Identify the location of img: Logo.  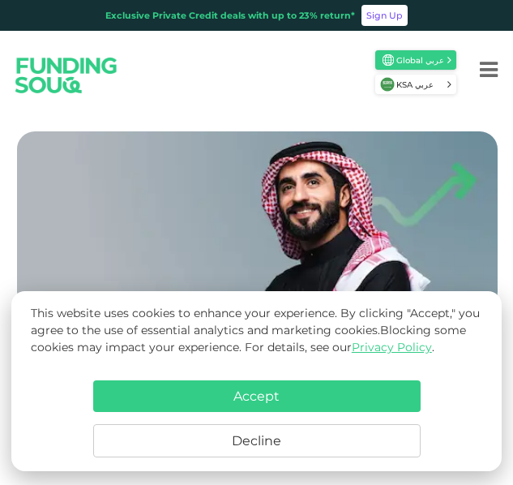
(66, 75).